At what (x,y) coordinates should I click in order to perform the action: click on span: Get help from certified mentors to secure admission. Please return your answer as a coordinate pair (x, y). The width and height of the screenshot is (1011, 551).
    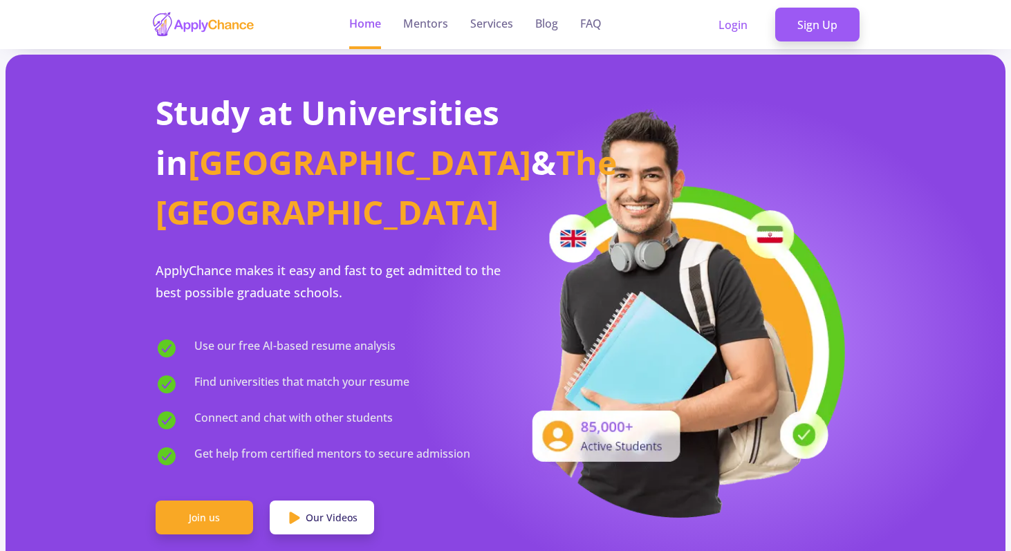
    Looking at the image, I should click on (332, 456).